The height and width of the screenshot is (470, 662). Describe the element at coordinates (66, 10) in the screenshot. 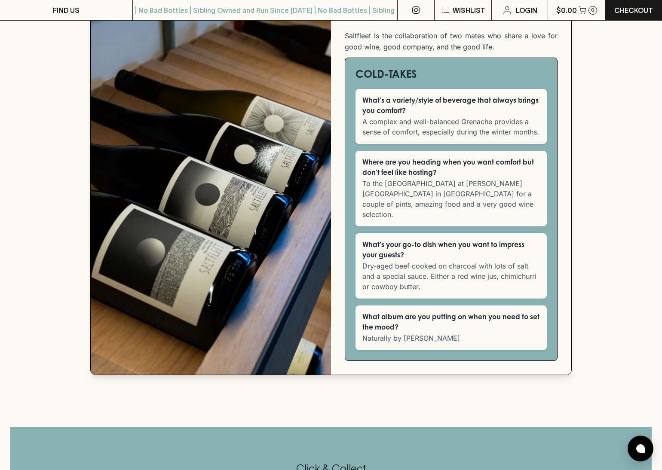

I see `p: FIND US` at that location.